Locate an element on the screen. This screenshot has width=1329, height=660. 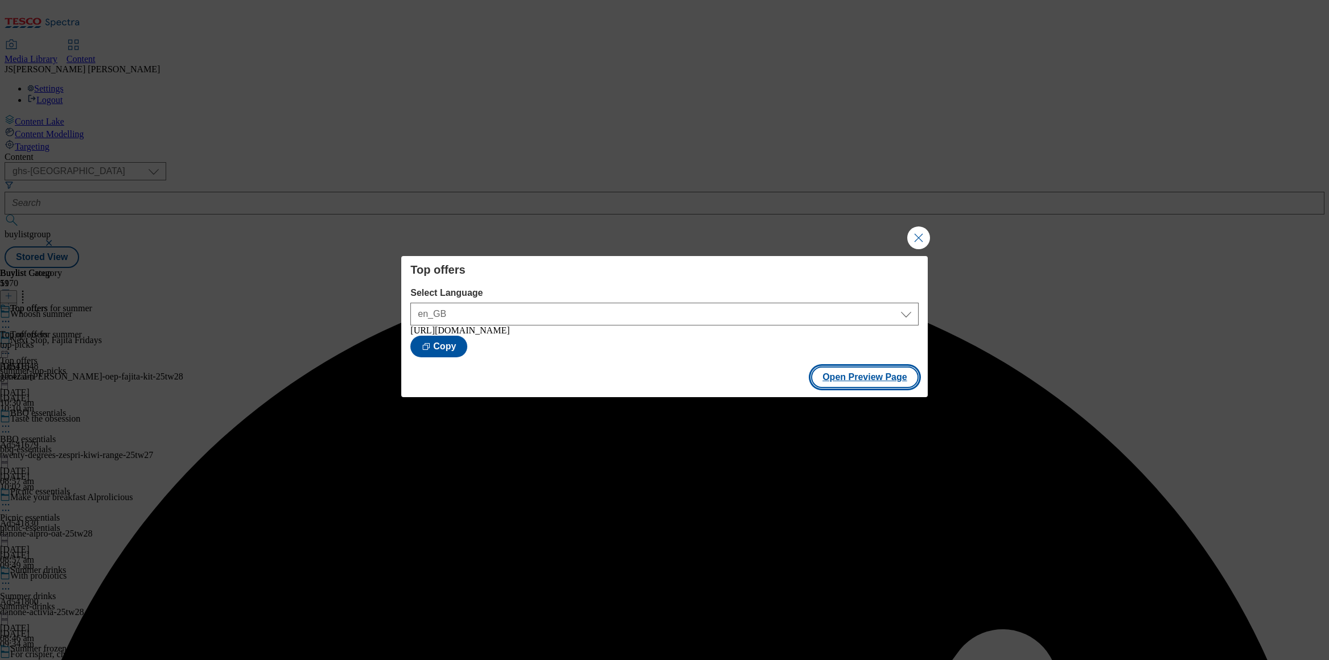
div: Modal is located at coordinates (664, 327).